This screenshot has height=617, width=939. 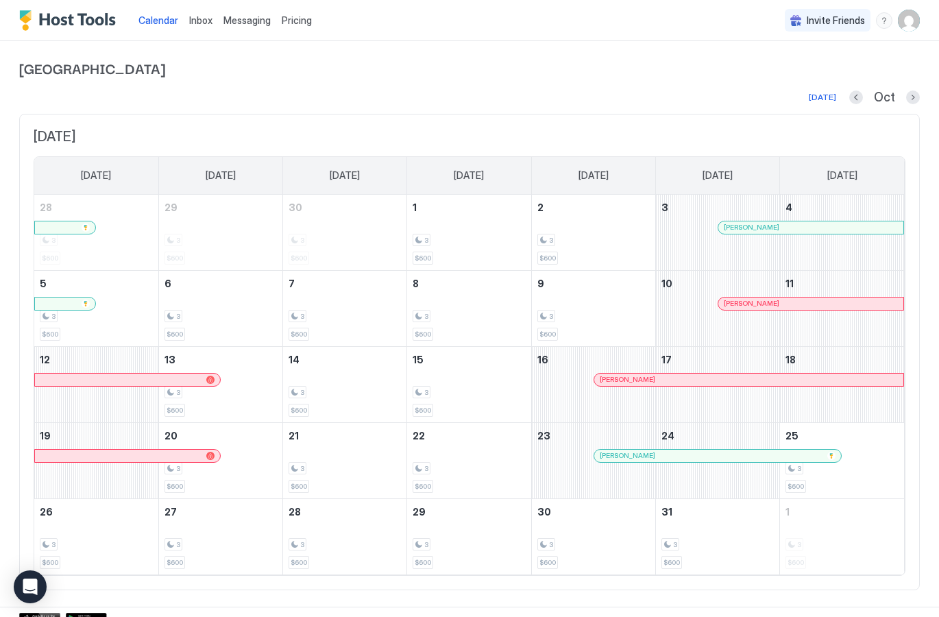 I want to click on a: October 19, 2025, so click(x=96, y=435).